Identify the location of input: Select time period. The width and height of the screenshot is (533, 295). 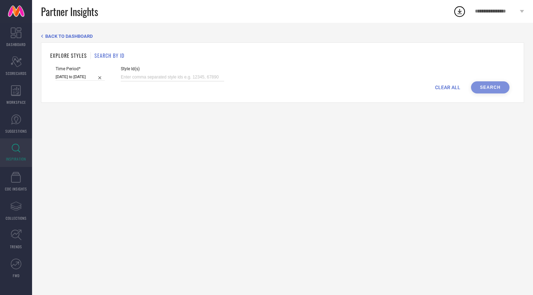
(80, 77).